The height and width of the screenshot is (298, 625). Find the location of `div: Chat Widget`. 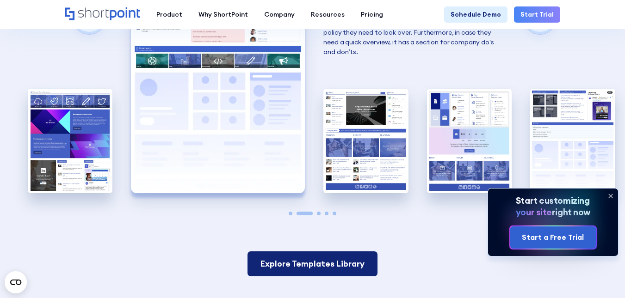

div: Chat Widget is located at coordinates (602, 276).